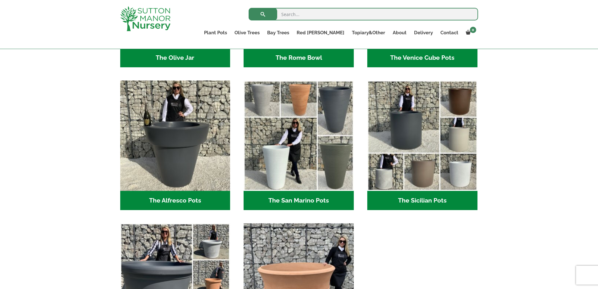 Image resolution: width=598 pixels, height=289 pixels. I want to click on h2: The Sicilian Pots, so click(422, 200).